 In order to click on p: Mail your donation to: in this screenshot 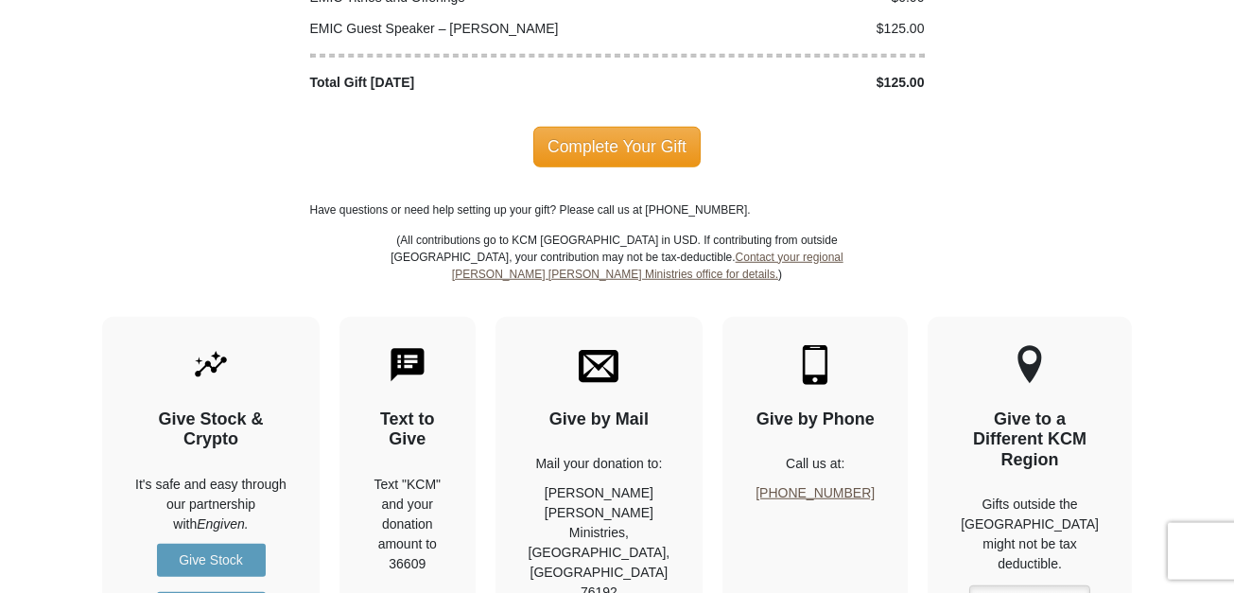, I will do `click(599, 463)`.